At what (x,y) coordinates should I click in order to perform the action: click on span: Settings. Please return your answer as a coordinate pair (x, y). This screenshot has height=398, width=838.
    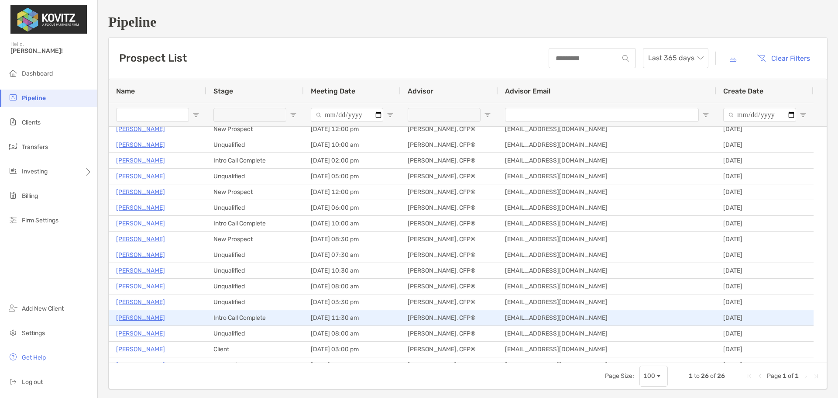
    Looking at the image, I should click on (33, 333).